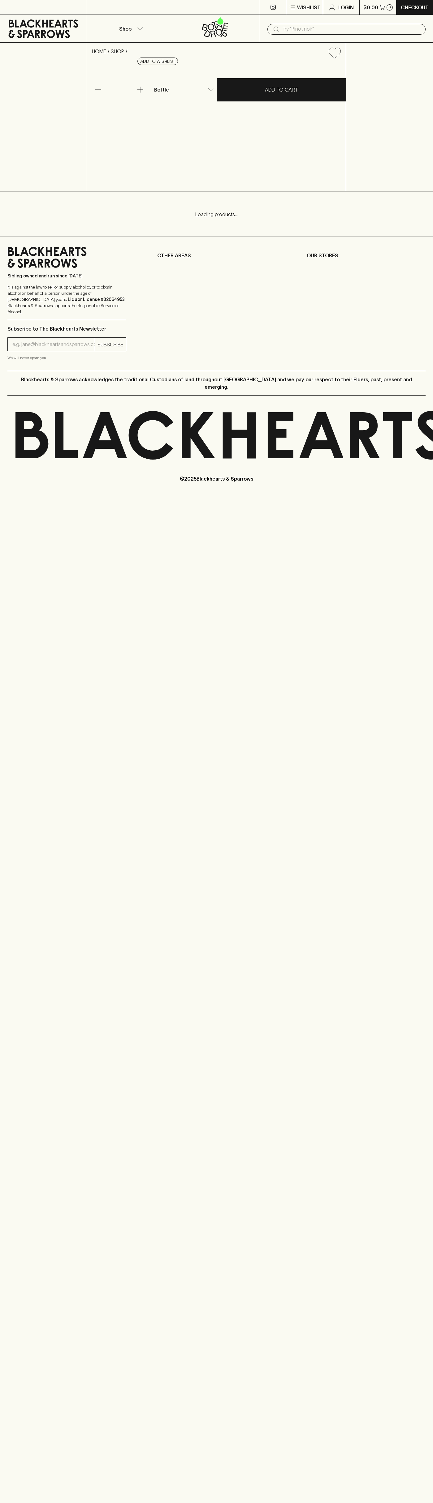 This screenshot has width=433, height=1503. I want to click on p: Blackhearts & Sparrows acknowledges the traditional Custodians of land throughout [GEOGRAPHIC_DAT..., so click(216, 383).